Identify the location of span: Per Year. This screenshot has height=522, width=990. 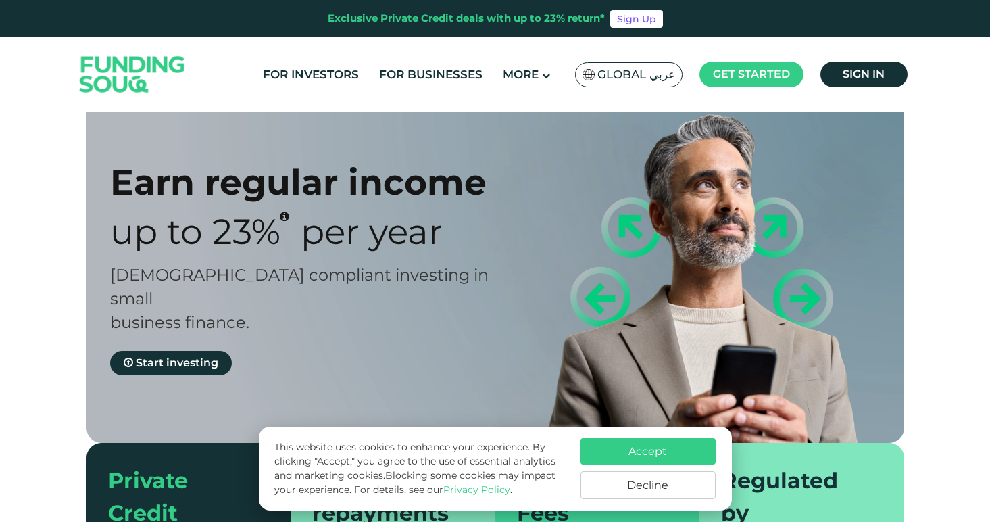
(372, 231).